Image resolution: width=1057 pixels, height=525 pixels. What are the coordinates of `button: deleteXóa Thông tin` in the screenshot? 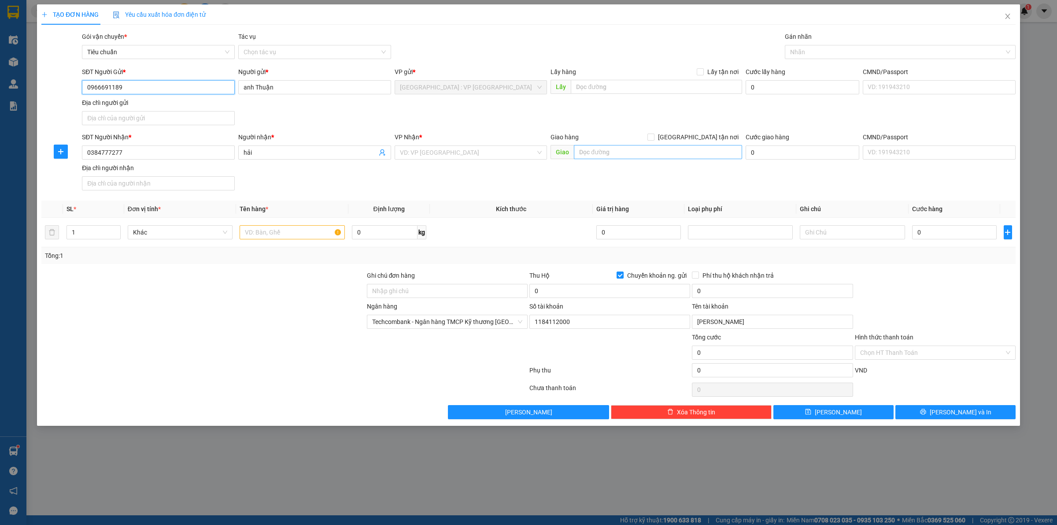 It's located at (691, 412).